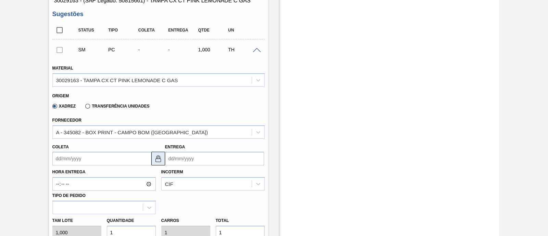 The image size is (548, 236). Describe the element at coordinates (77, 220) in the screenshot. I see `label: Tam lote` at that location.